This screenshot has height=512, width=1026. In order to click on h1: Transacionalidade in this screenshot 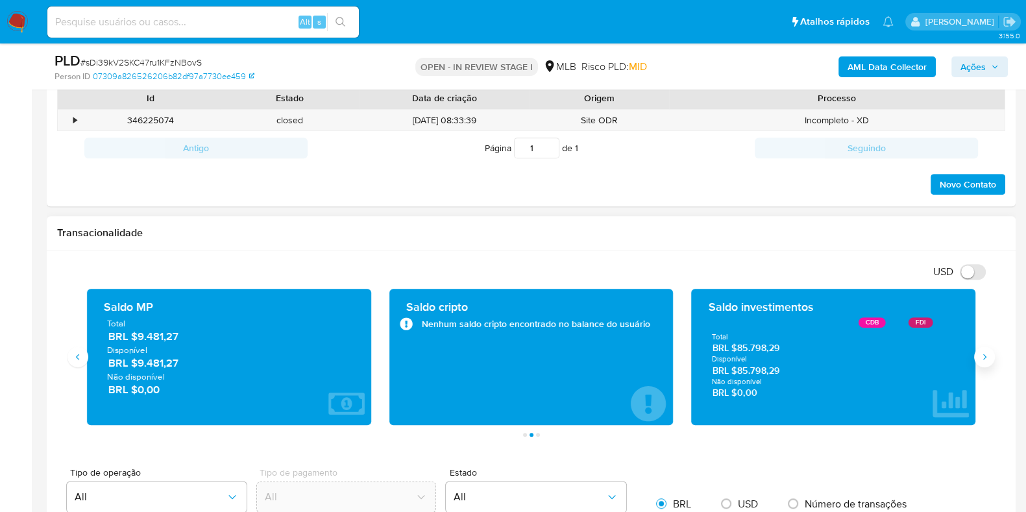, I will do `click(531, 233)`.